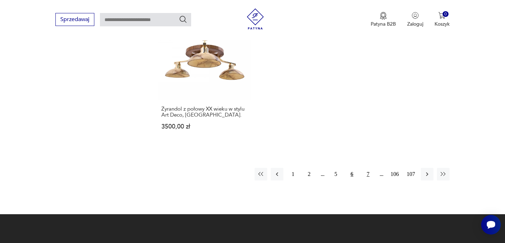  Describe the element at coordinates (383, 24) in the screenshot. I see `p: Patyna B2B` at that location.